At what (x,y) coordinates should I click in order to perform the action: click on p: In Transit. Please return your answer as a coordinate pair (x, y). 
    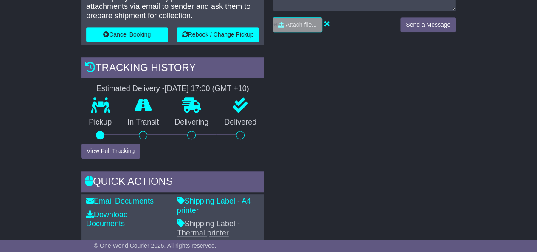
    Looking at the image, I should click on (143, 122).